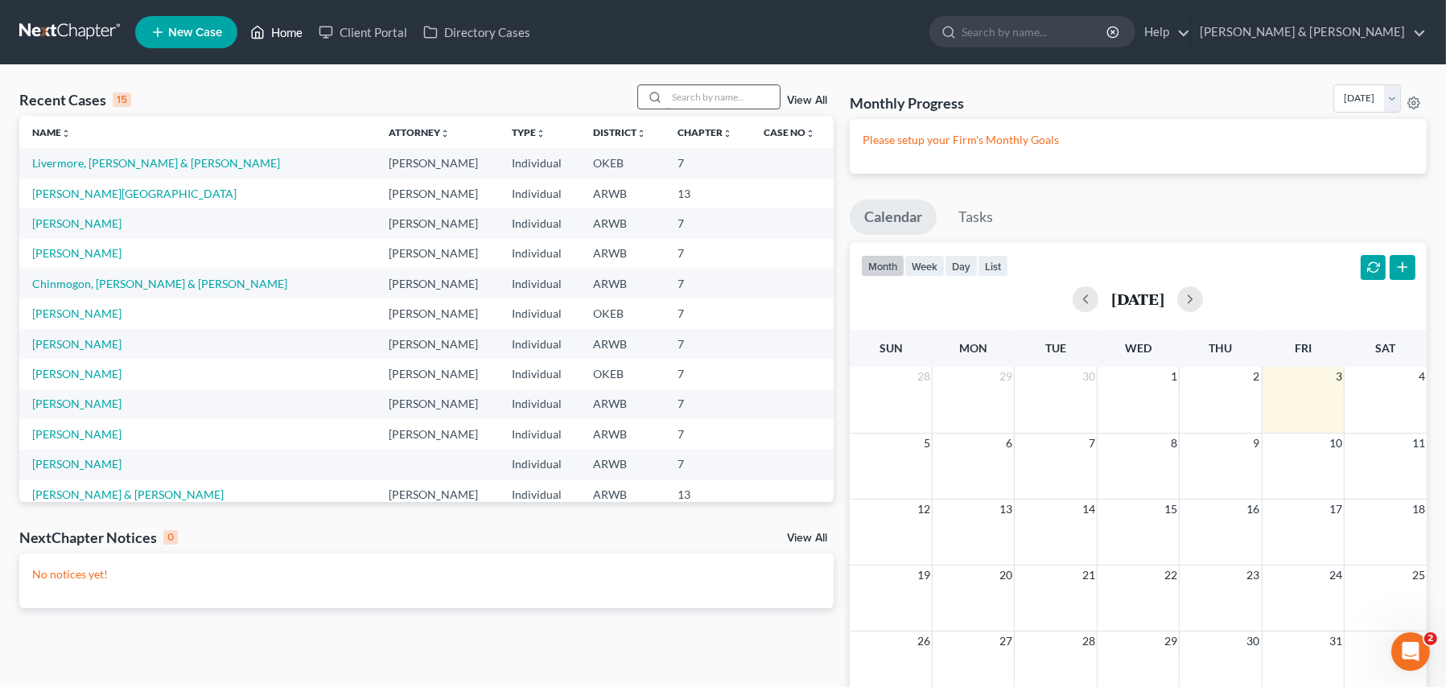  What do you see at coordinates (171, 537) in the screenshot?
I see `div: 0` at bounding box center [171, 537].